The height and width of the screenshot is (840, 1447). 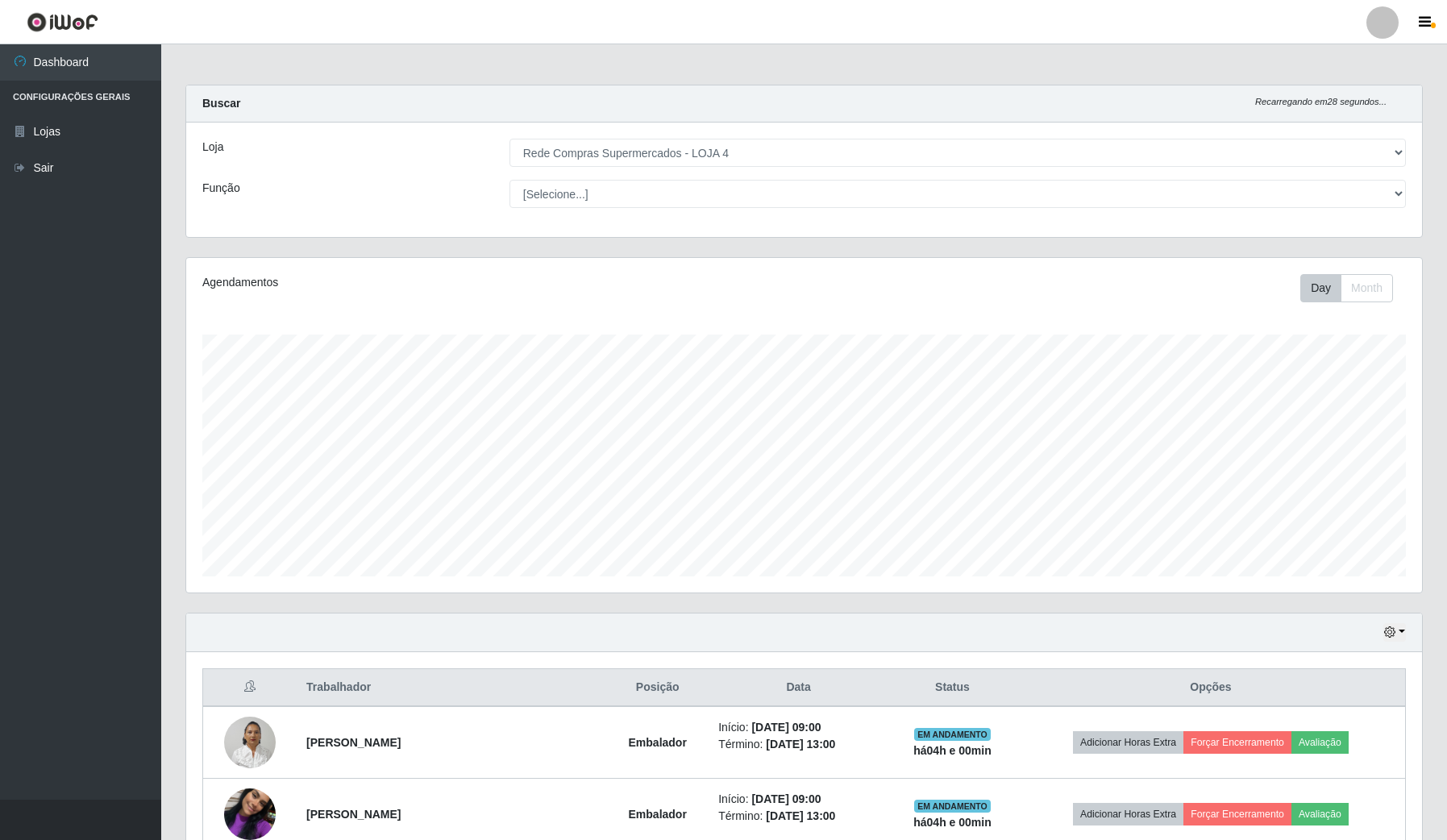 What do you see at coordinates (1346, 288) in the screenshot?
I see `div: First group` at bounding box center [1346, 288].